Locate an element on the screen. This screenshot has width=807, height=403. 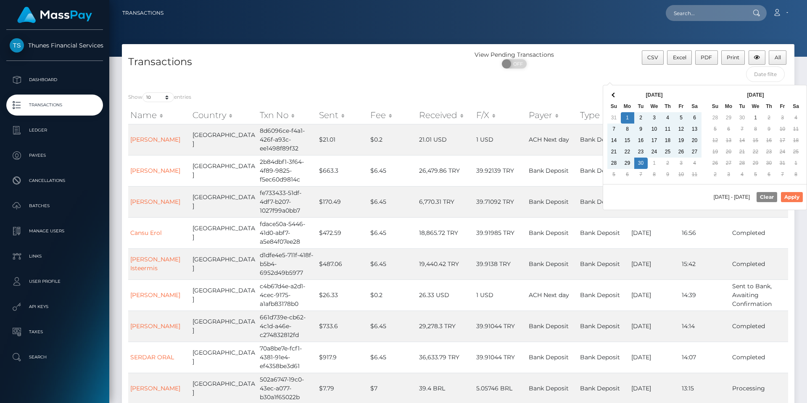
td: 14 is located at coordinates (742, 140).